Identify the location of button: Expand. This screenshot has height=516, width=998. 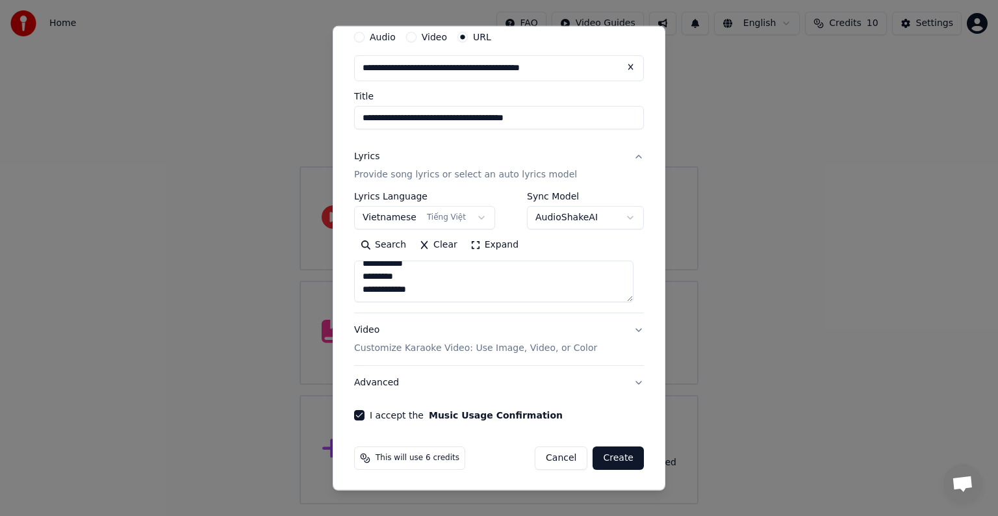
(495, 245).